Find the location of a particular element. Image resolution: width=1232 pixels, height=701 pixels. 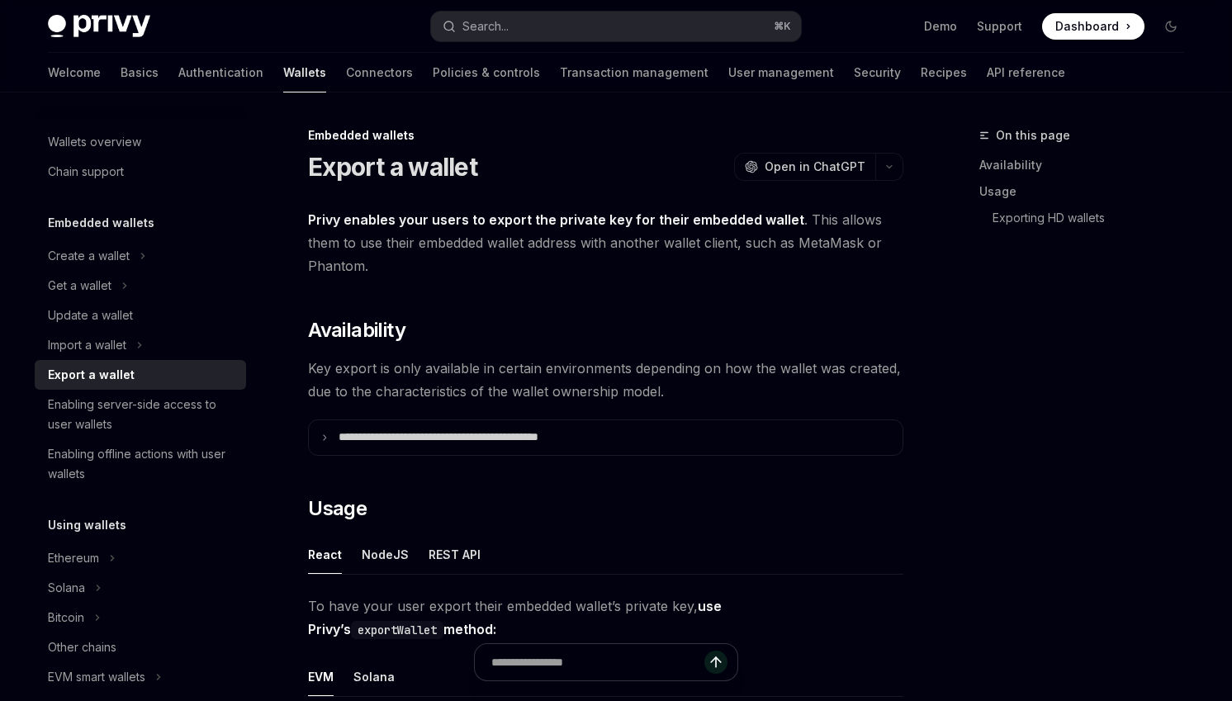

a: Exporting HD wallets is located at coordinates (1095, 218).